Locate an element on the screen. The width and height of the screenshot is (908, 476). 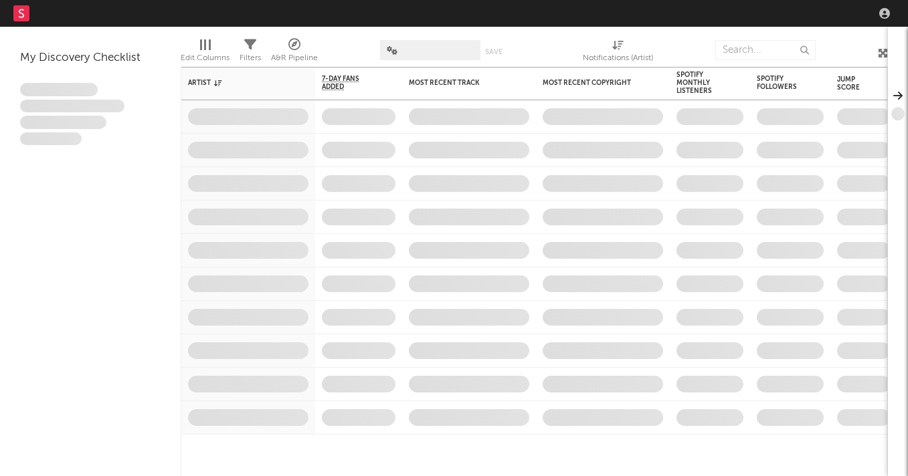
div: Most Recent Track is located at coordinates (459, 83).